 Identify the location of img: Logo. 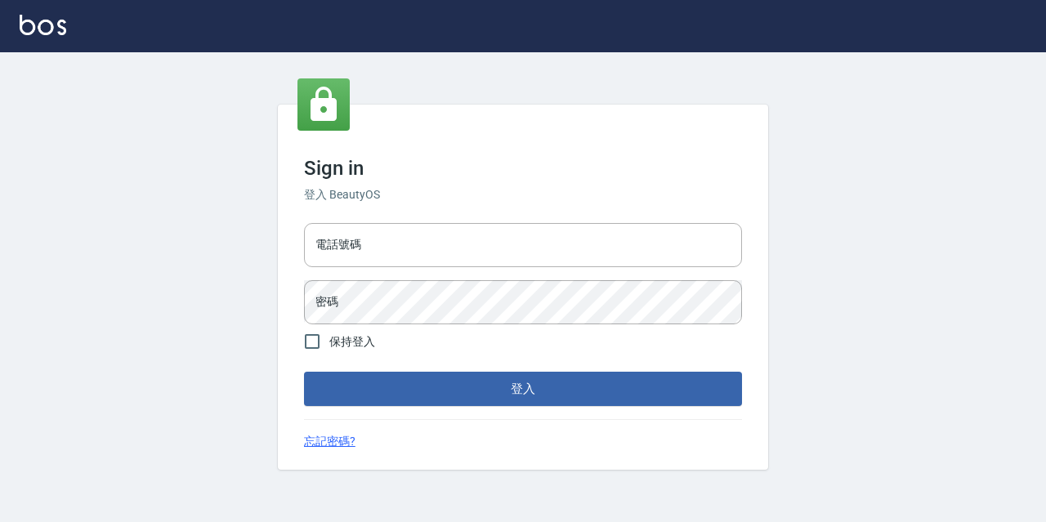
(42, 25).